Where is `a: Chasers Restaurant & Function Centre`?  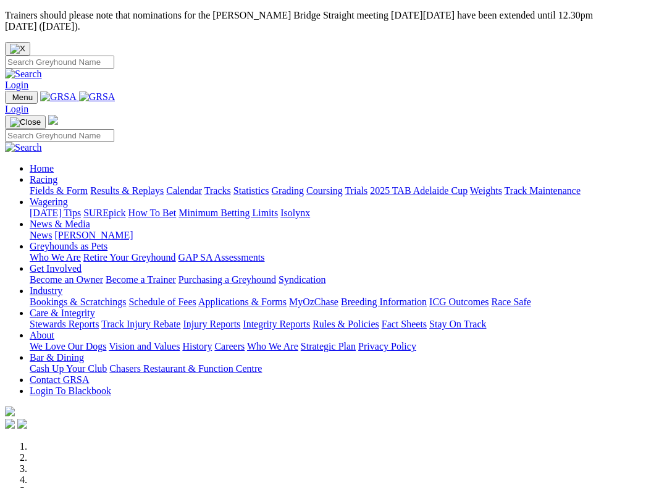 a: Chasers Restaurant & Function Centre is located at coordinates (185, 368).